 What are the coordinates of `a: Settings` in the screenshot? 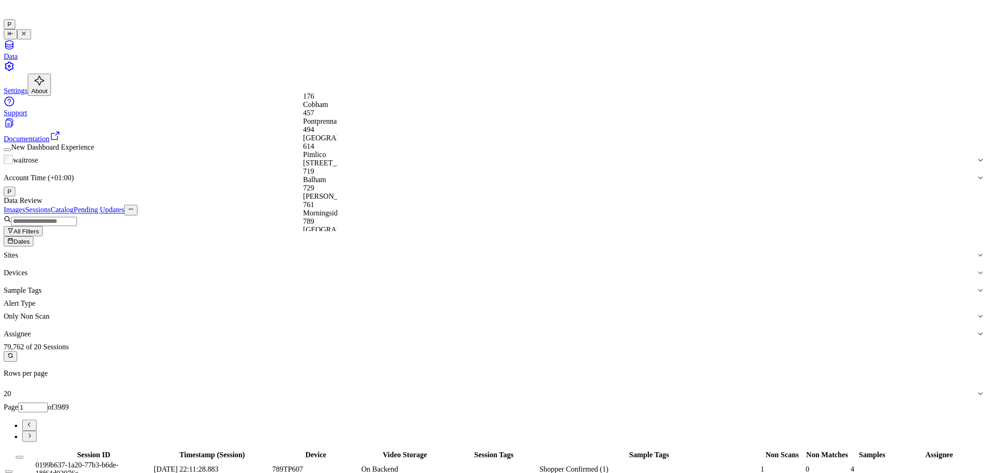 It's located at (494, 77).